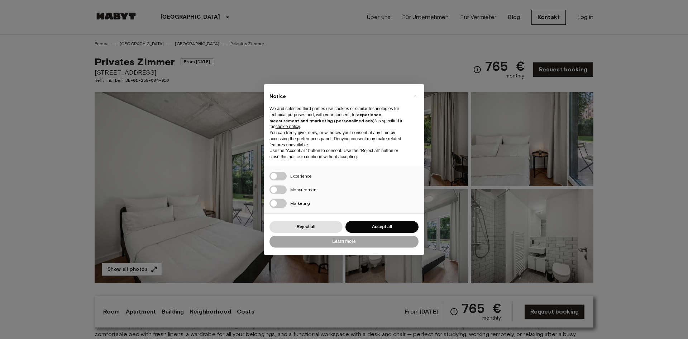  What do you see at coordinates (288, 127) in the screenshot?
I see `a: cookie policy` at bounding box center [288, 127].